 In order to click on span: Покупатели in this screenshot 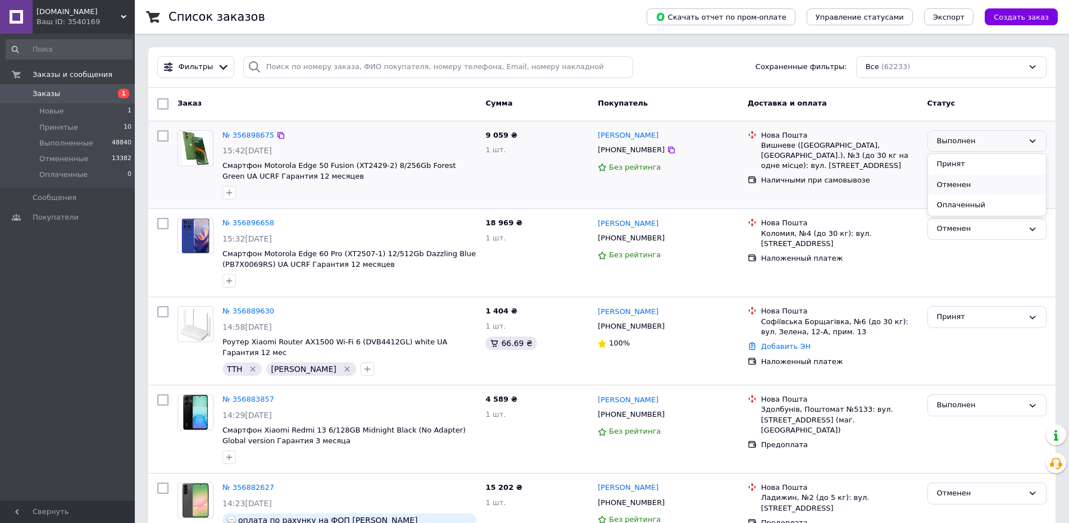, I will do `click(56, 217)`.